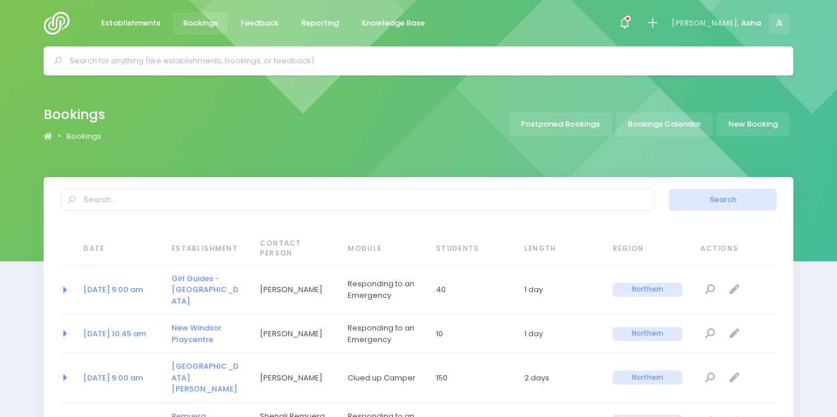 The image size is (837, 417). I want to click on span: Module, so click(382, 249).